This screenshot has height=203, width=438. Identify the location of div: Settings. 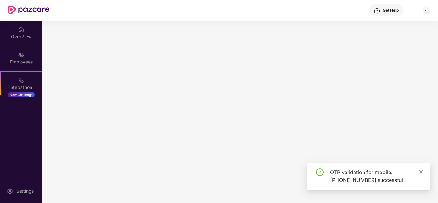
(25, 191).